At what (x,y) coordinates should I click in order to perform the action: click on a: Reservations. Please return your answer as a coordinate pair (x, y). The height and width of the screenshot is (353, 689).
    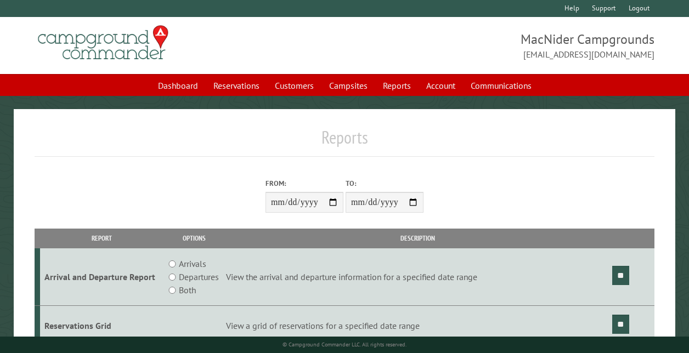
    Looking at the image, I should click on (237, 86).